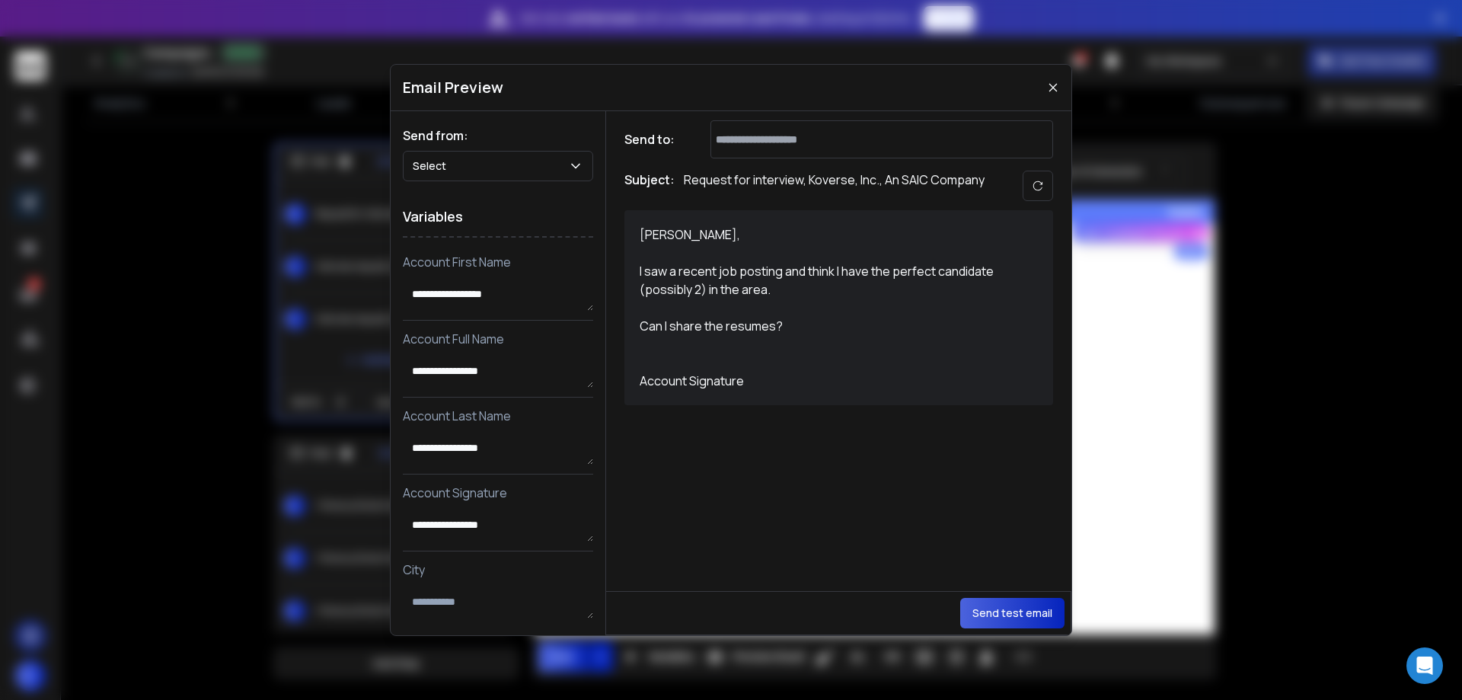 This screenshot has width=1462, height=700. What do you see at coordinates (498, 135) in the screenshot?
I see `h1: Send from:` at bounding box center [498, 135].